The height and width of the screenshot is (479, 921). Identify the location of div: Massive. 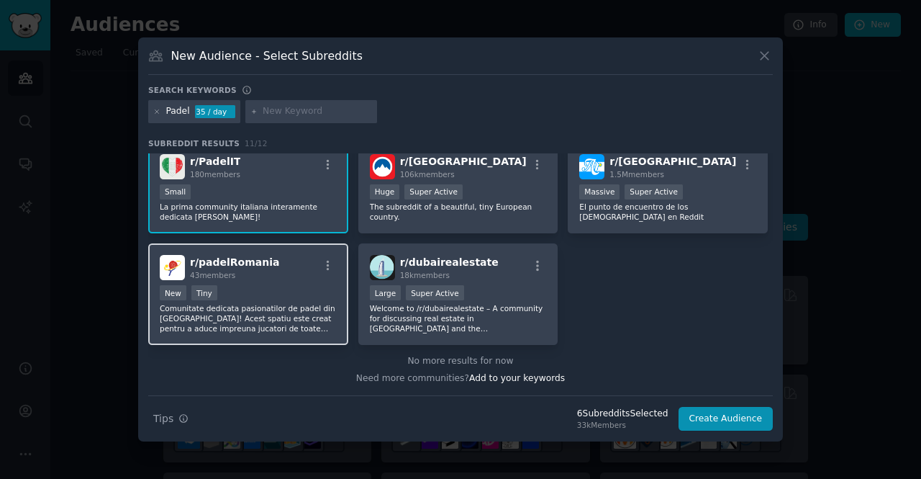
(600, 191).